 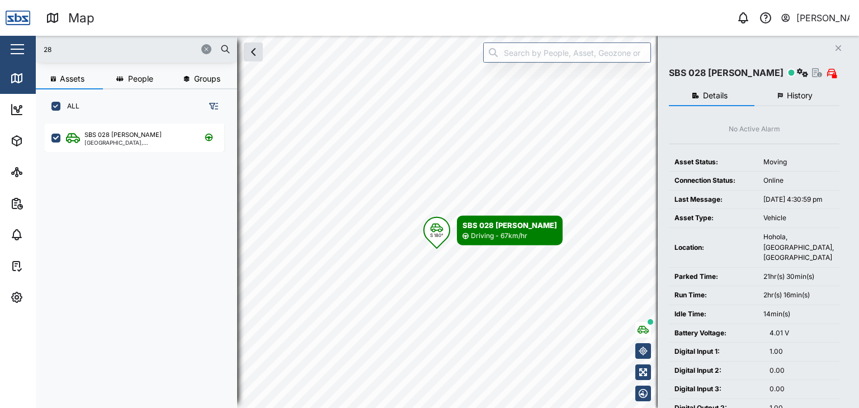 I want to click on div: No Active Alarm, so click(x=754, y=129).